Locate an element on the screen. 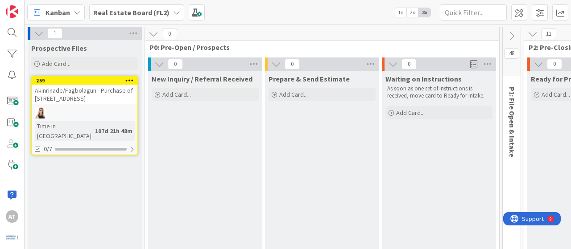 This screenshot has width=571, height=249. img: avatar is located at coordinates (12, 238).